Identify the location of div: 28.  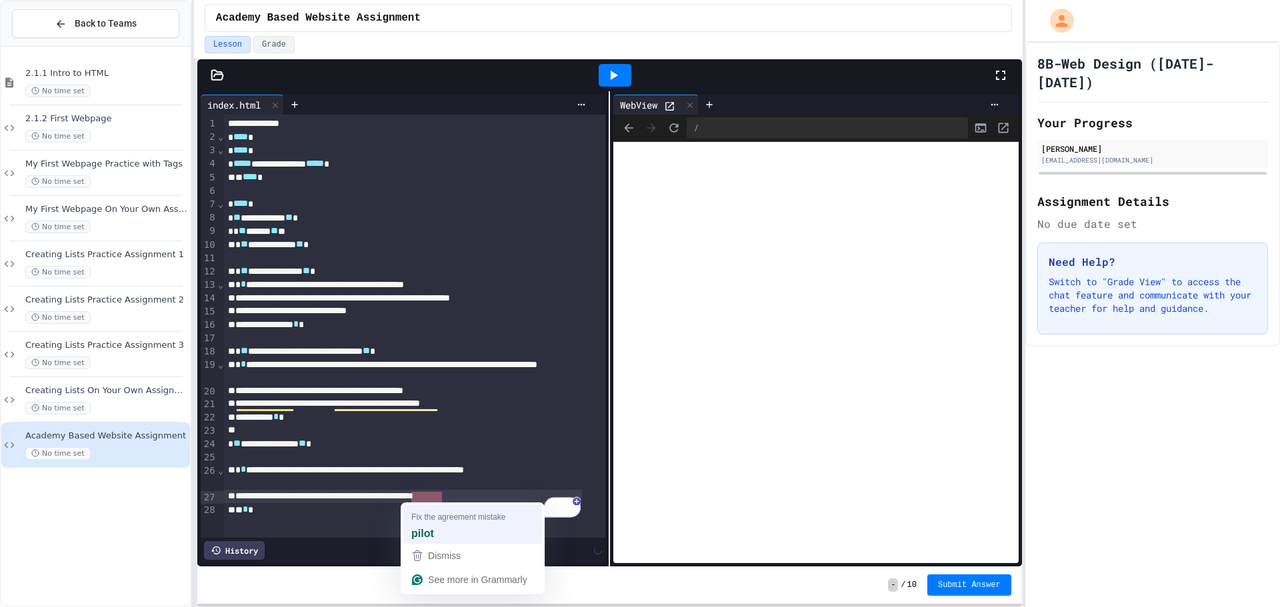
(209, 511).